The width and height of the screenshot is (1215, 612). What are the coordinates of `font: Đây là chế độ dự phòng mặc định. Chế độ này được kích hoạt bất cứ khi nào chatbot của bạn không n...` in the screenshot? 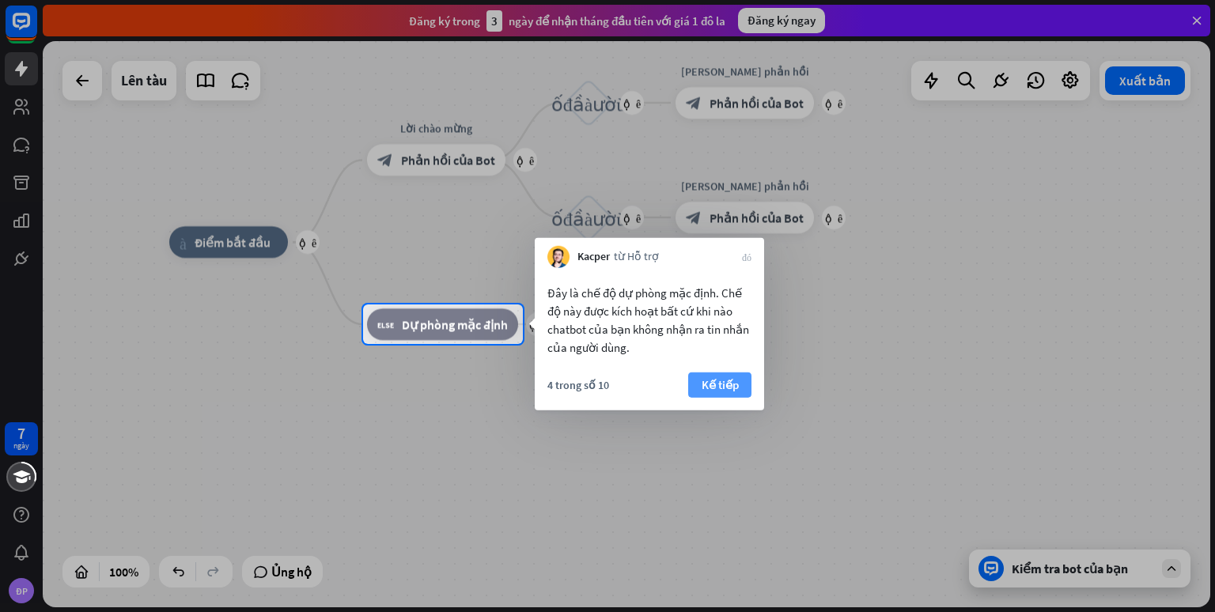 It's located at (648, 320).